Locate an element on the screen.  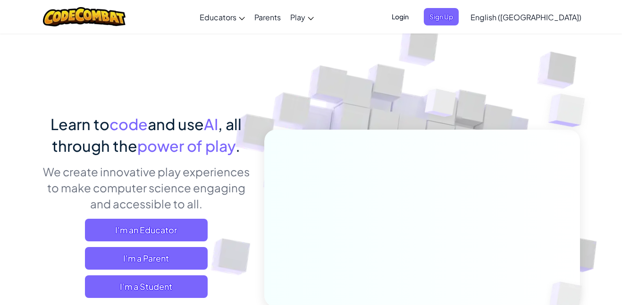
span: Play is located at coordinates (298, 17).